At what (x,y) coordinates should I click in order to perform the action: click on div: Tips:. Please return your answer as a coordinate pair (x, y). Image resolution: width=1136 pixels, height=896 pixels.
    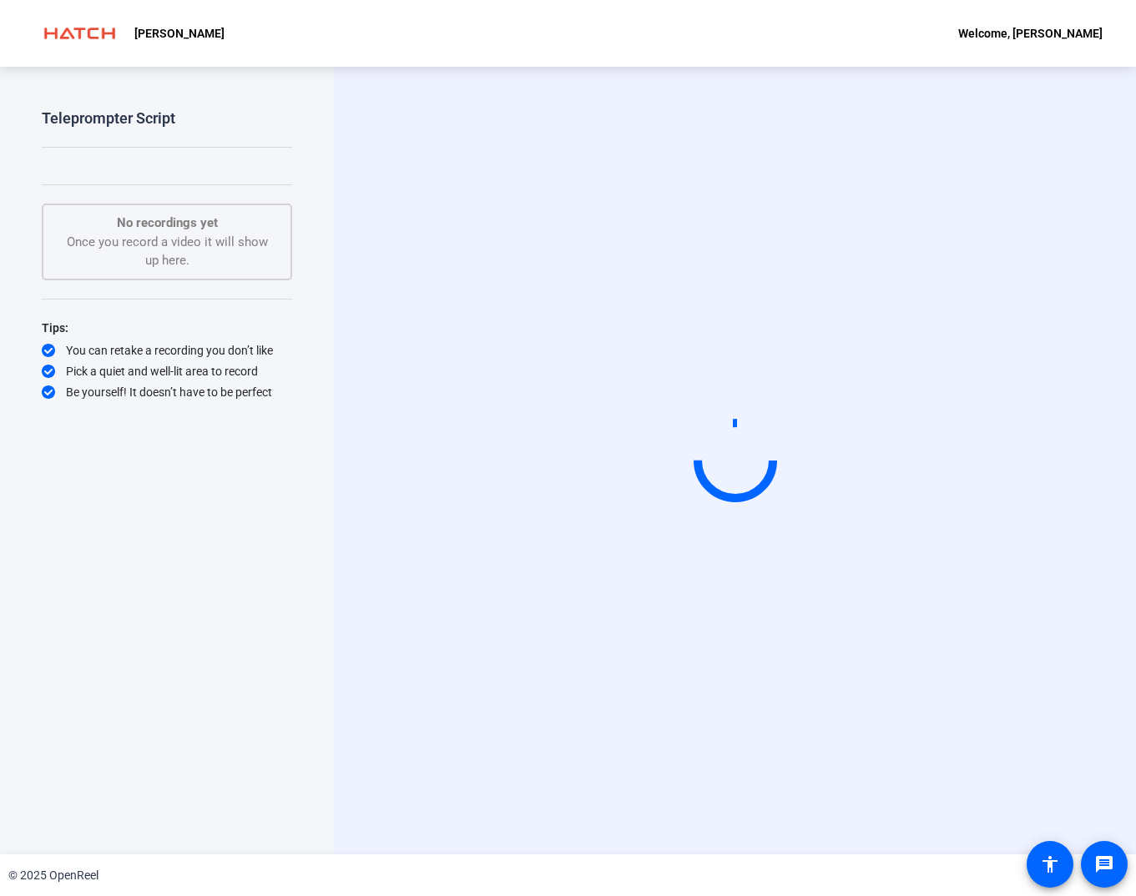
    Looking at the image, I should click on (167, 328).